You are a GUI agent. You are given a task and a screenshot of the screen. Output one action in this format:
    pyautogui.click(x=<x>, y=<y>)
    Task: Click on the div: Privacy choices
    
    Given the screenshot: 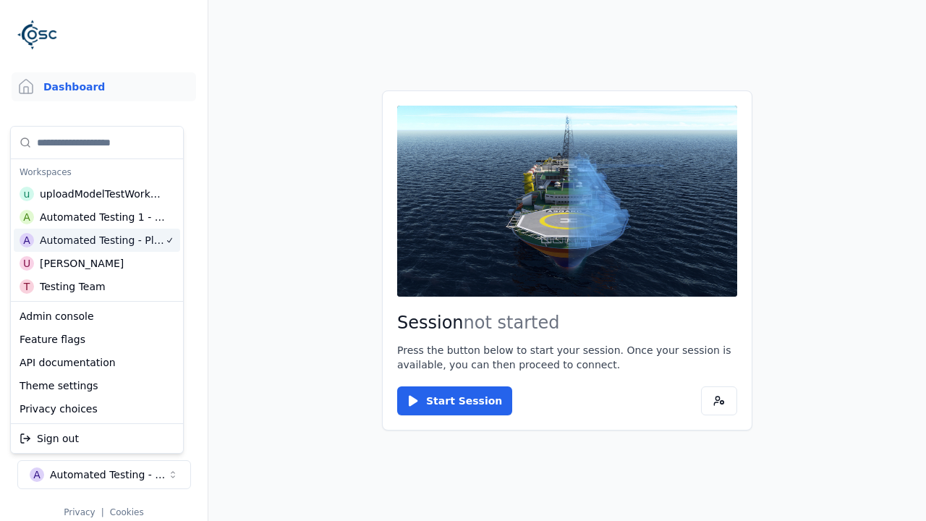 What is the action you would take?
    pyautogui.click(x=97, y=409)
    